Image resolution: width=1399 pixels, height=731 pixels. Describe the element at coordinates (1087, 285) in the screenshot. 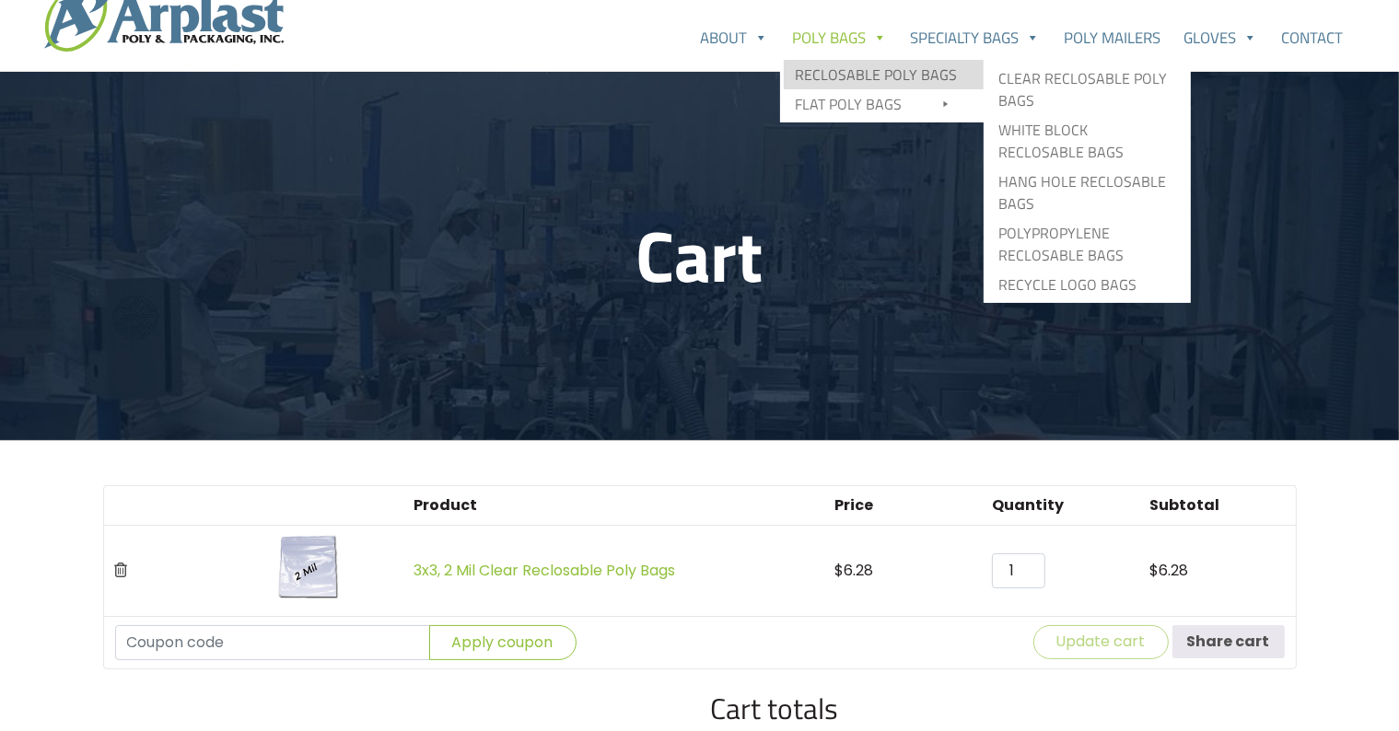

I see `a: Recycle Logo Bags` at that location.